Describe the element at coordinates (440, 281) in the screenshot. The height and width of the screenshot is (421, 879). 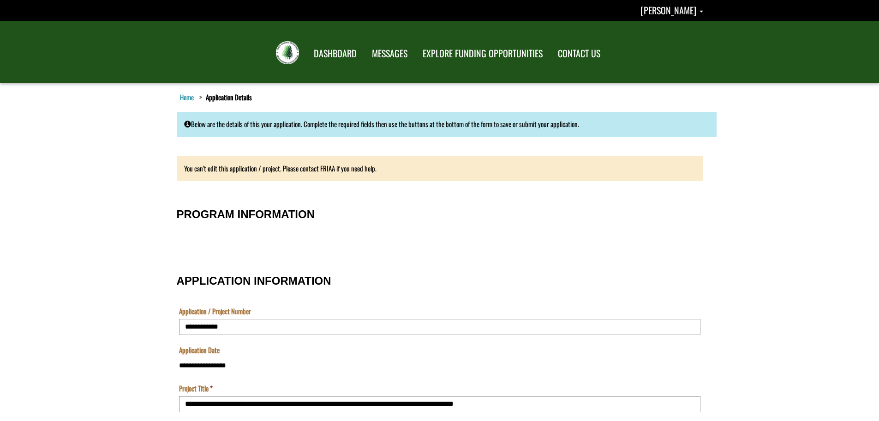
I see `h3: APPLICATION INFORMATION` at that location.